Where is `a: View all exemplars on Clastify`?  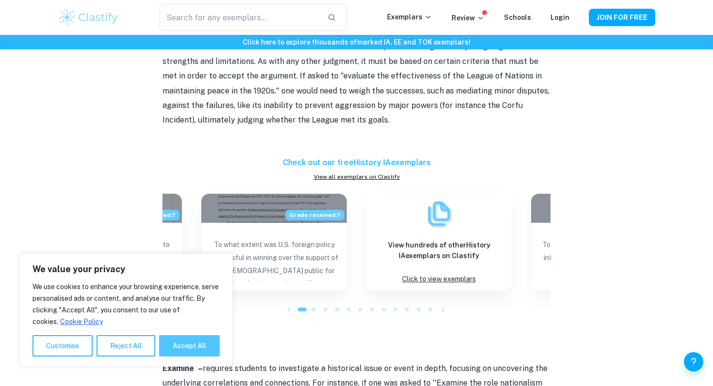 a: View all exemplars on Clastify is located at coordinates (356, 177).